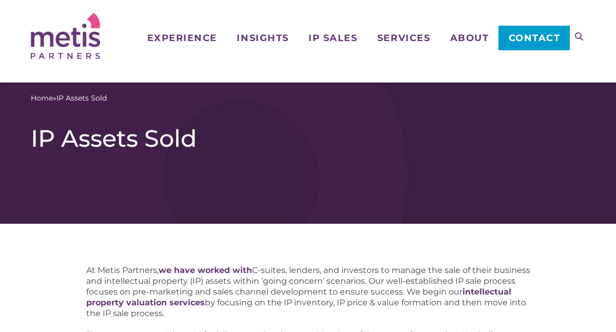  Describe the element at coordinates (205, 270) in the screenshot. I see `a: we have worked with` at that location.